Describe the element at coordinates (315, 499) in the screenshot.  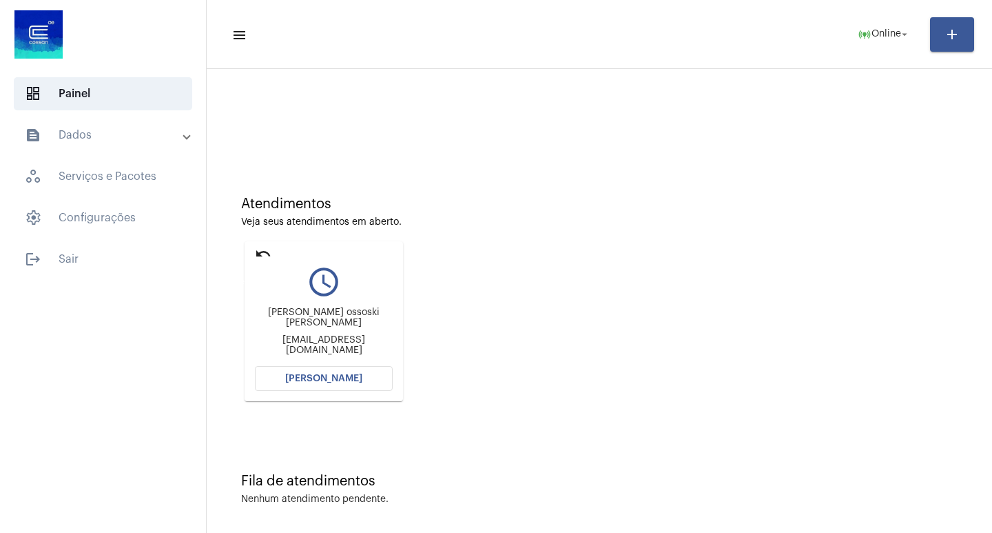
I see `div: Nenhum atendimento pendente.` at that location.